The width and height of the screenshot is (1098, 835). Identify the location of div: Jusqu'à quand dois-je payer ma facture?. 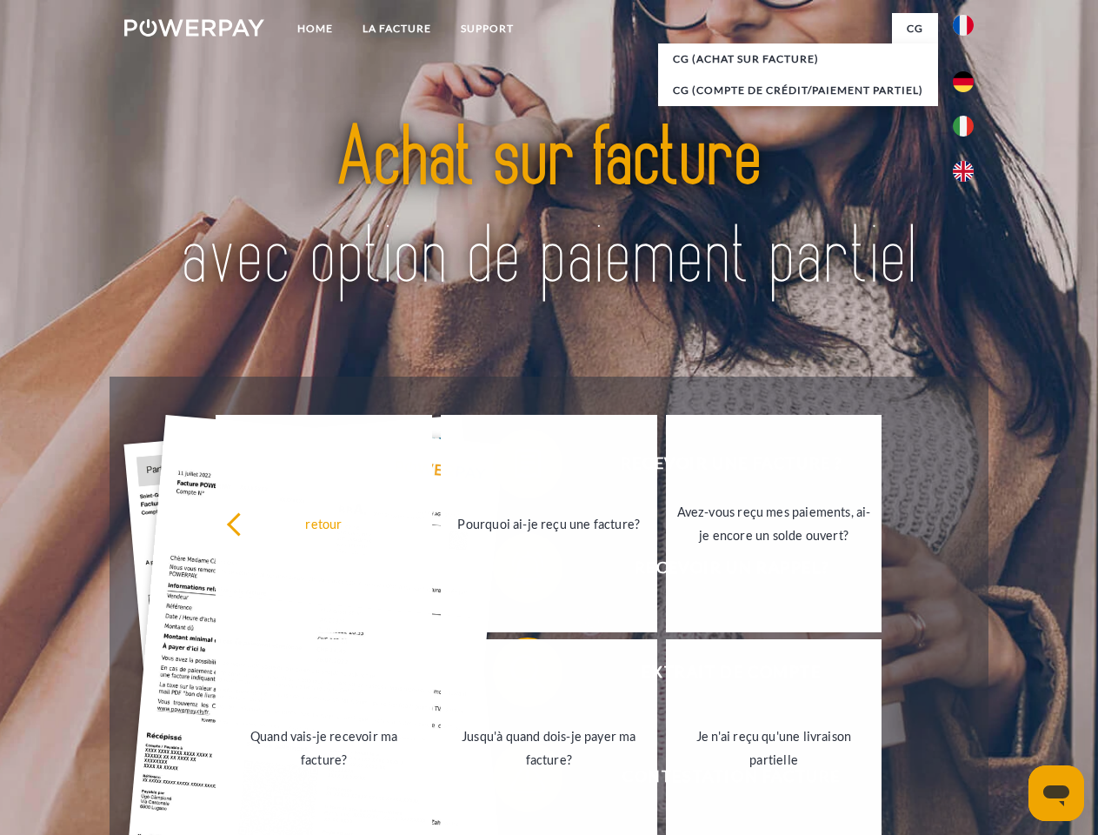
(549, 748).